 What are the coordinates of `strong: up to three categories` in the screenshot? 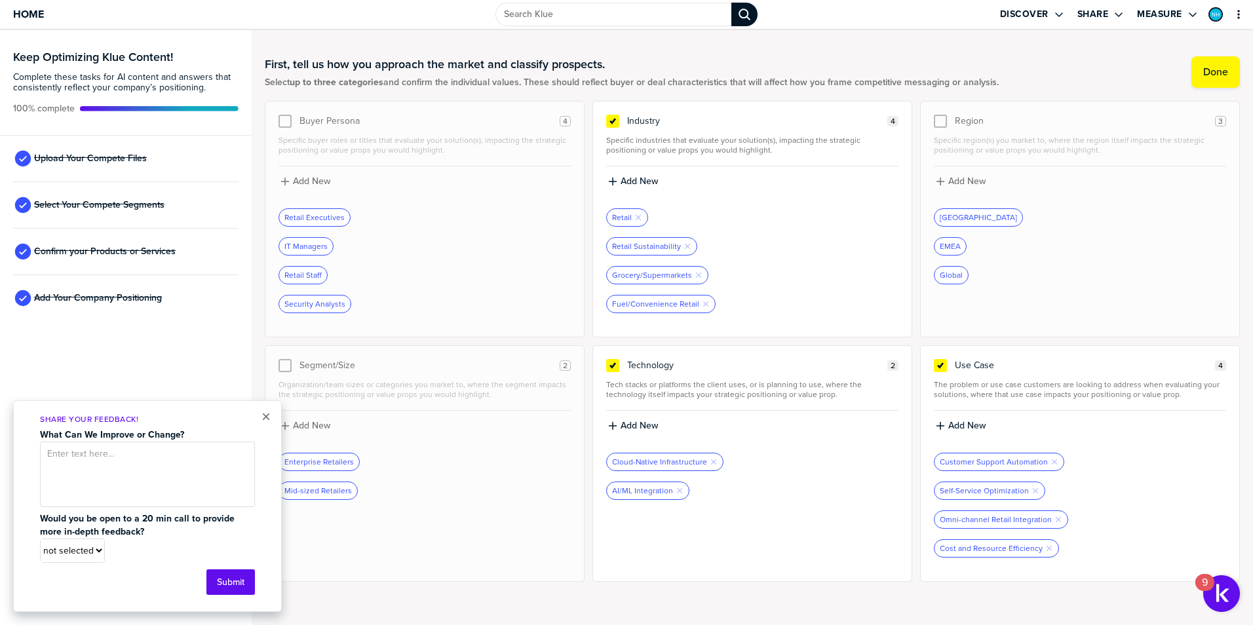 It's located at (336, 82).